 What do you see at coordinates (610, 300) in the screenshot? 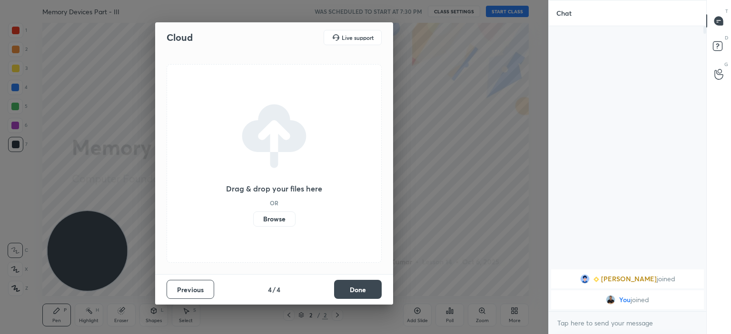
I see `img: 4417d92d4a204c0896683d69ea63f6b3.jpg` at bounding box center [610, 300].